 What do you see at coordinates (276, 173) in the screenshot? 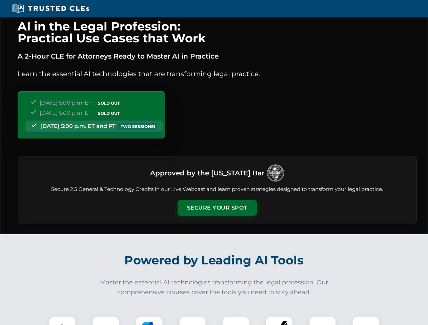
I see `img: Logo` at bounding box center [276, 173].